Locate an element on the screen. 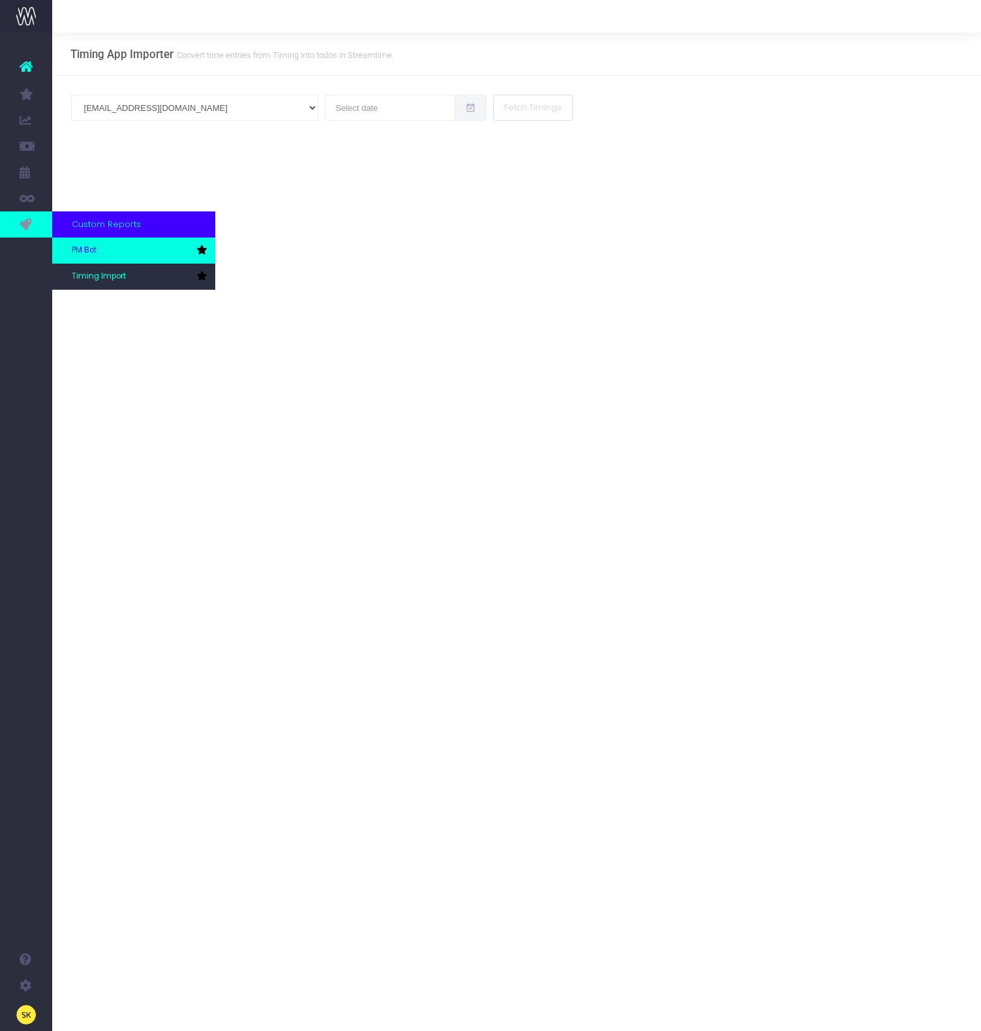  small: Convert time entries from Timing into todos in Streamtime. is located at coordinates (284, 54).